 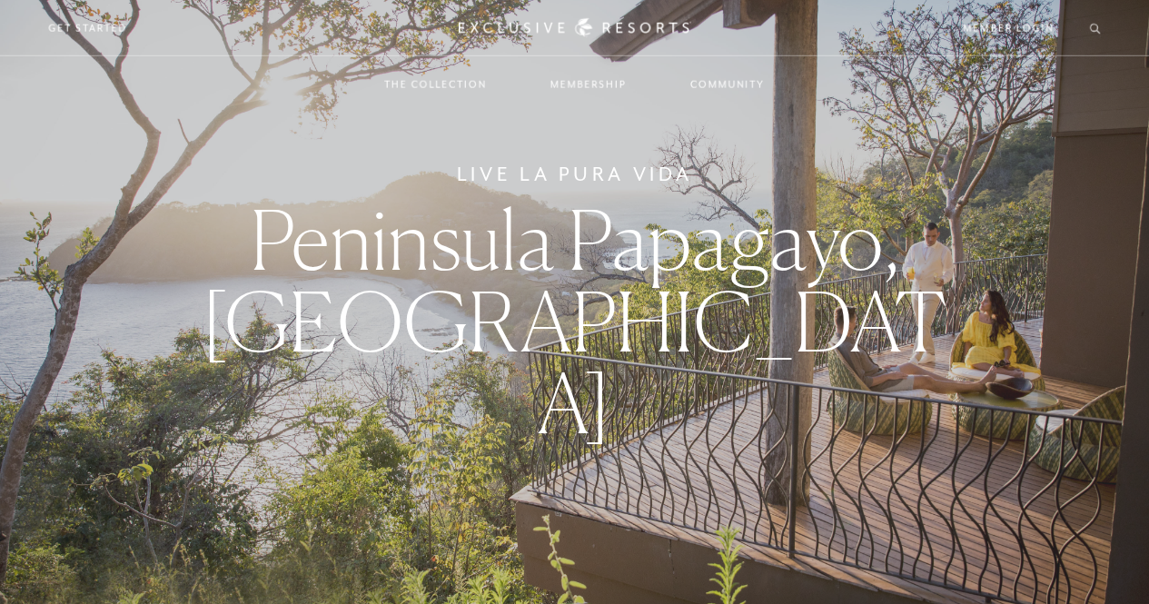 I want to click on a: Get Started, so click(x=87, y=28).